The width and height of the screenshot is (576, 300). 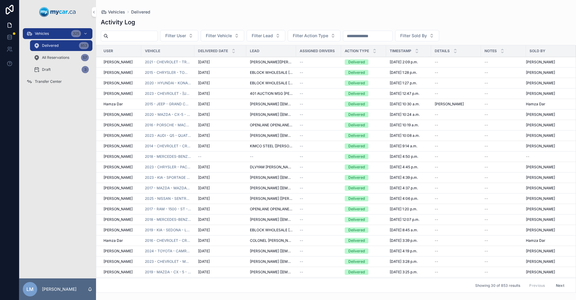 What do you see at coordinates (168, 83) in the screenshot?
I see `span: 2020 - HYUNDAI - KONA - LIMITED - 250670B` at bounding box center [168, 83].